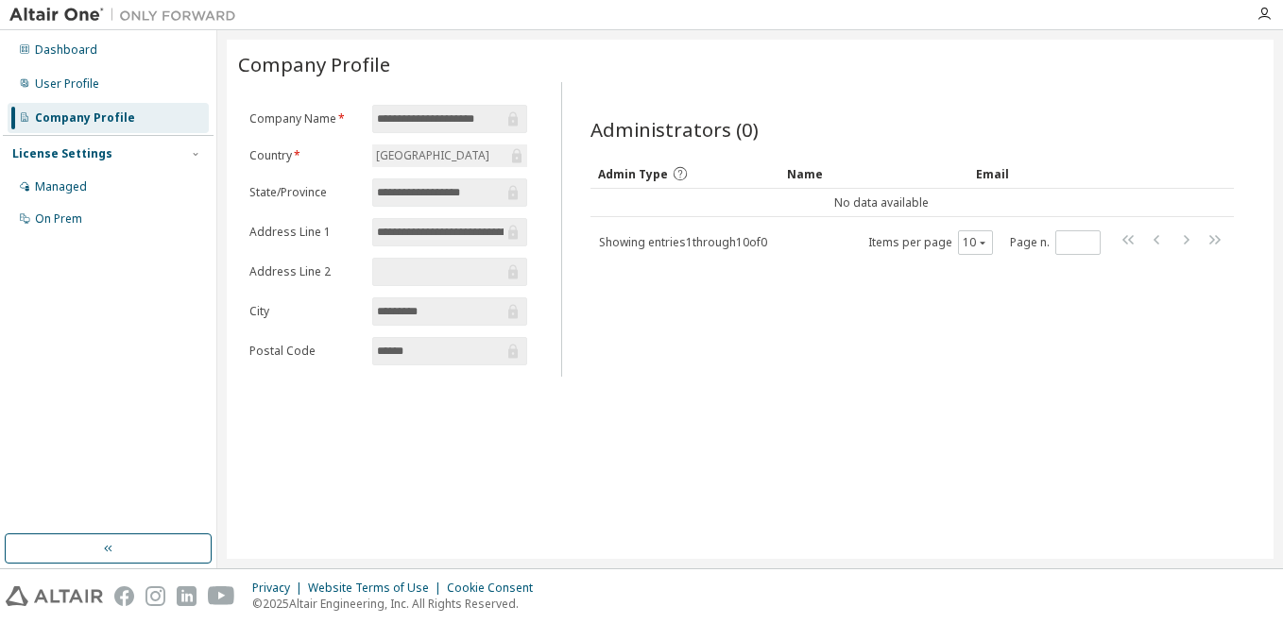  What do you see at coordinates (305, 193) in the screenshot?
I see `label: State/Province` at bounding box center [305, 193].